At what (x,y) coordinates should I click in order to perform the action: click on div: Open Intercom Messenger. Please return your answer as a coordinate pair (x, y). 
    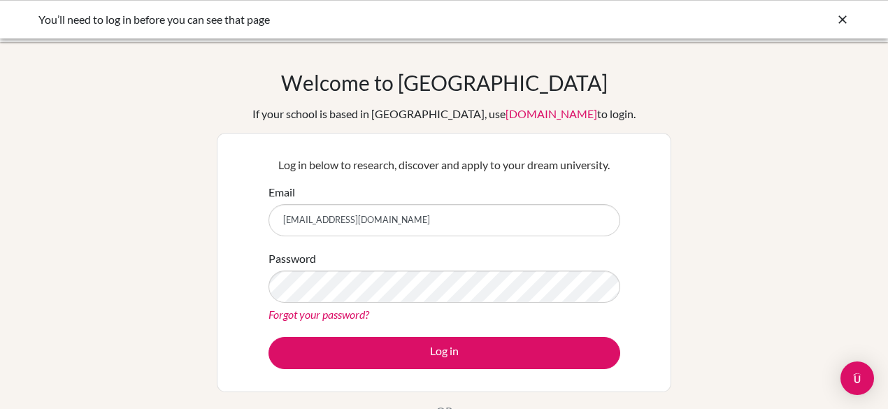
    Looking at the image, I should click on (858, 378).